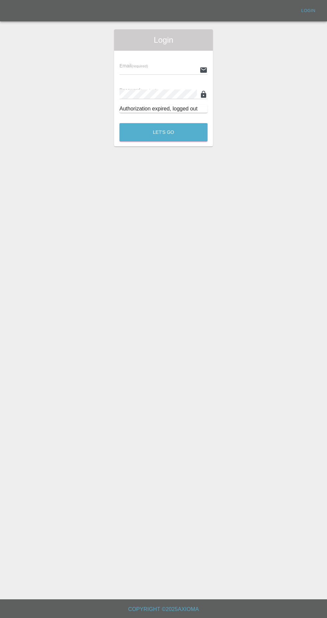 The height and width of the screenshot is (618, 327). What do you see at coordinates (138, 90) in the screenshot?
I see `span: Password` at bounding box center [138, 90].